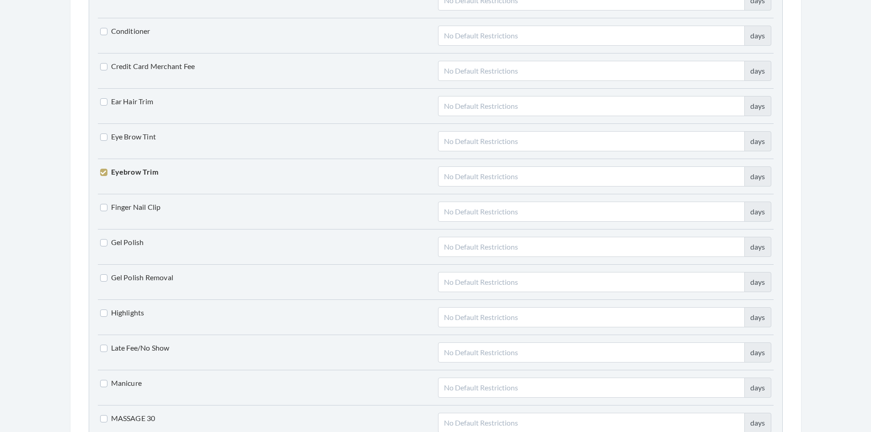  What do you see at coordinates (130, 207) in the screenshot?
I see `label: Finger Nail Clip` at bounding box center [130, 207].